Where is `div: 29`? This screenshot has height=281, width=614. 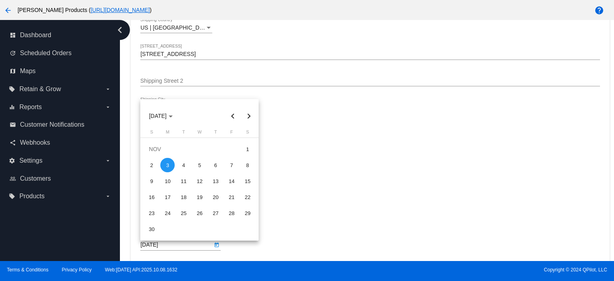 div: 29 is located at coordinates (248, 213).